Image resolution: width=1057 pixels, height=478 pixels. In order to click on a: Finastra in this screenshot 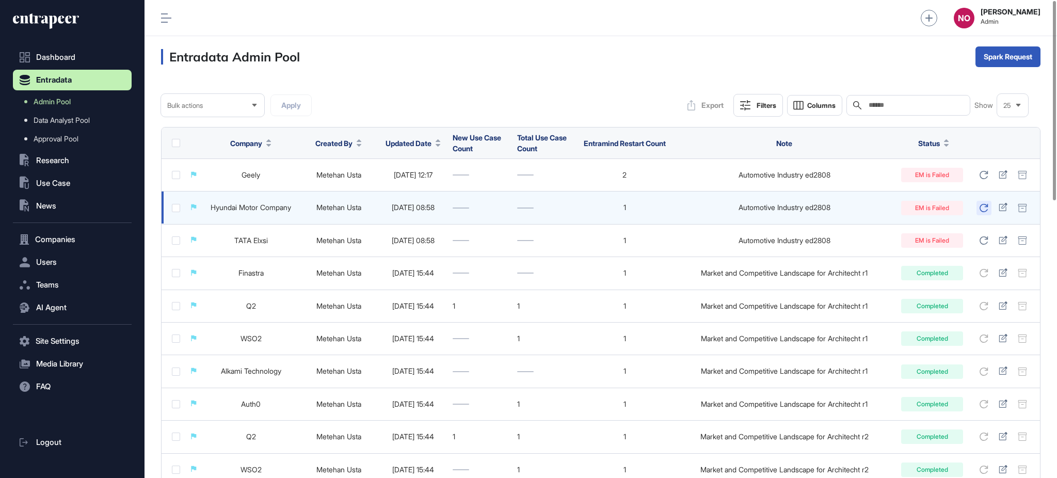, I will do `click(251, 273)`.